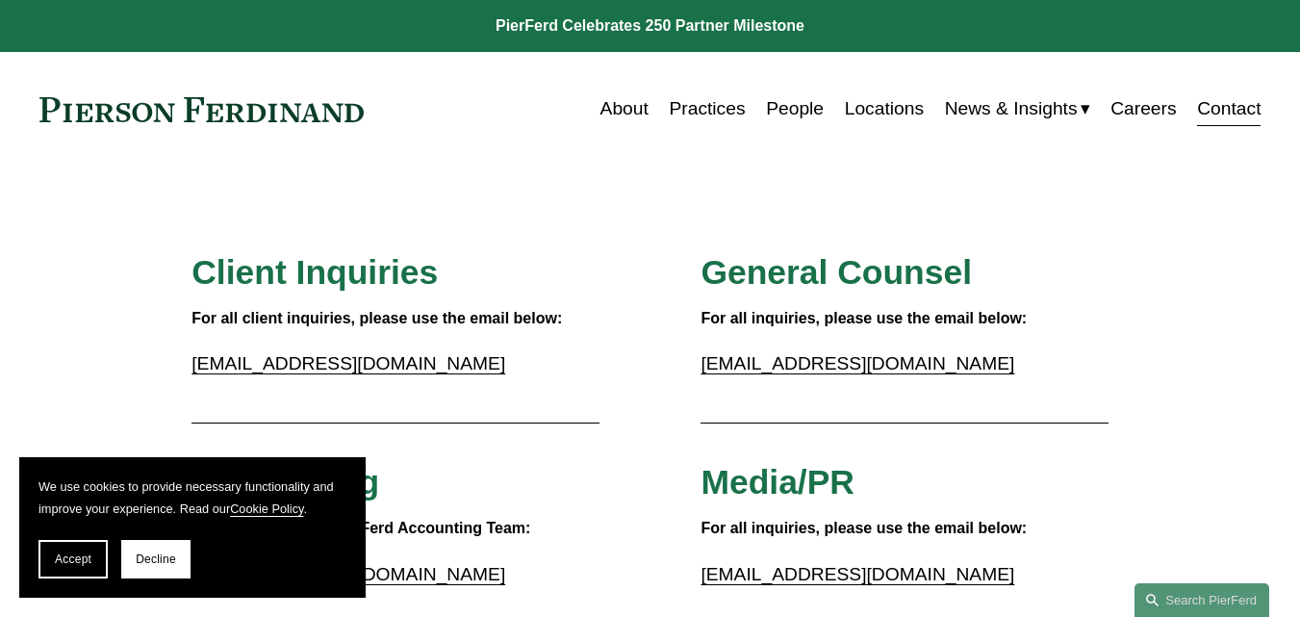 The width and height of the screenshot is (1300, 617). What do you see at coordinates (1229, 109) in the screenshot?
I see `a: Contact` at bounding box center [1229, 109].